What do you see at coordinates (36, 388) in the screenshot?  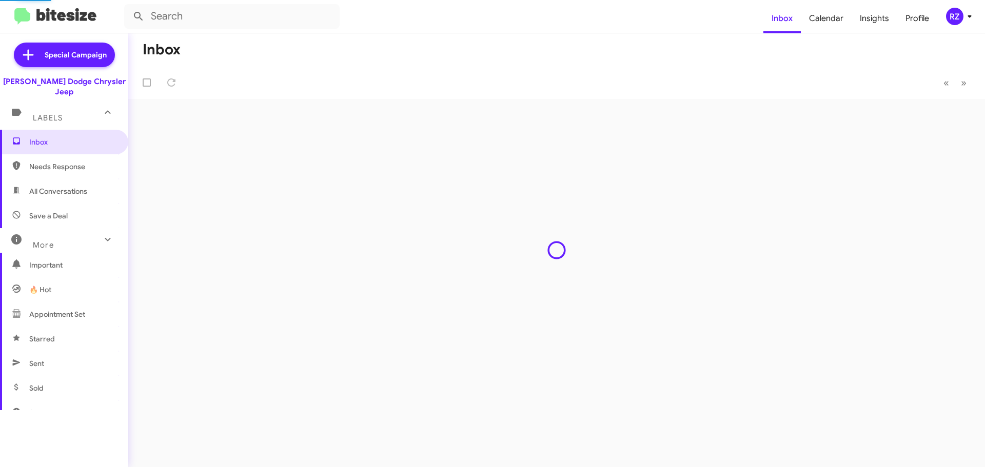 I see `span: Sold` at bounding box center [36, 388].